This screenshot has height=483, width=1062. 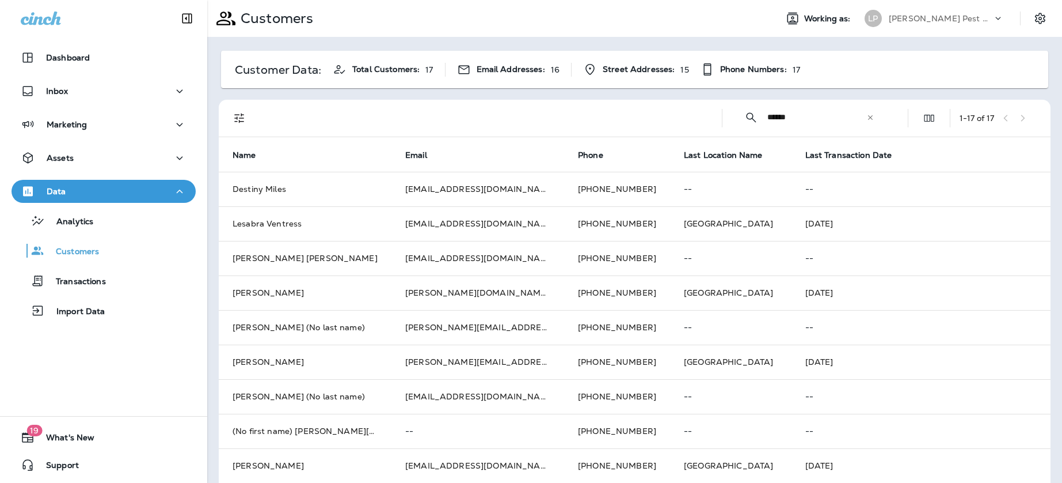 I want to click on button: Collapse Sidebar, so click(x=187, y=18).